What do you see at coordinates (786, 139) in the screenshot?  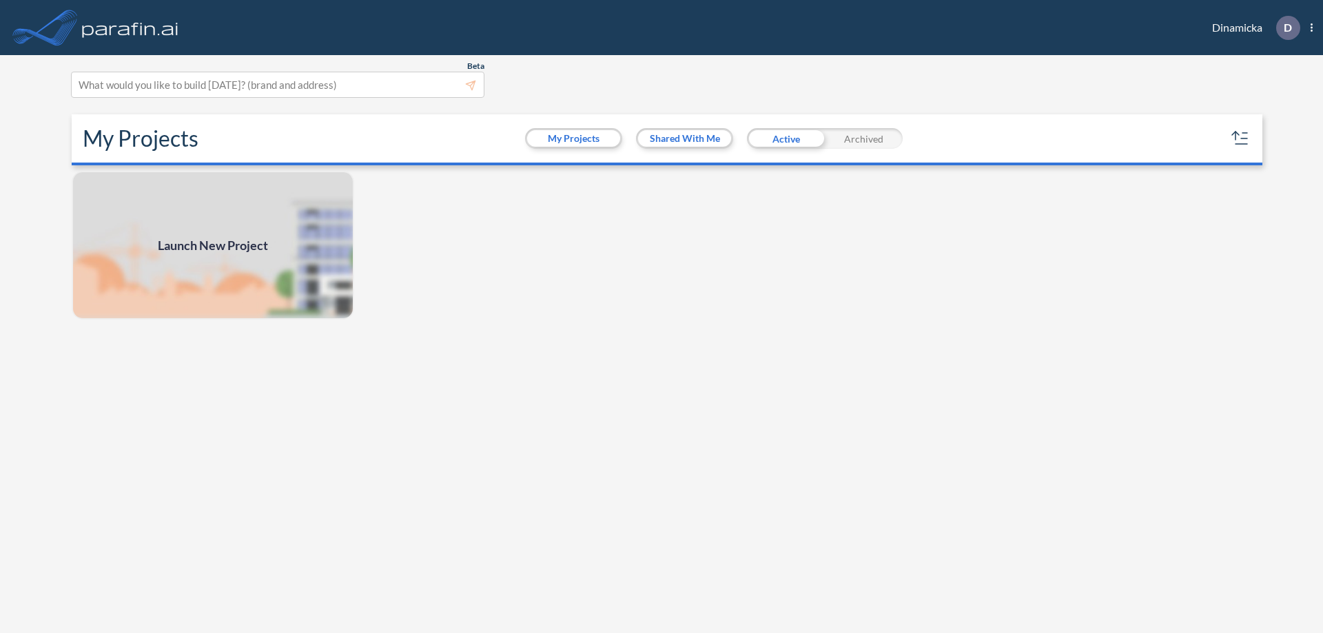 I see `div: Active` at bounding box center [786, 139].